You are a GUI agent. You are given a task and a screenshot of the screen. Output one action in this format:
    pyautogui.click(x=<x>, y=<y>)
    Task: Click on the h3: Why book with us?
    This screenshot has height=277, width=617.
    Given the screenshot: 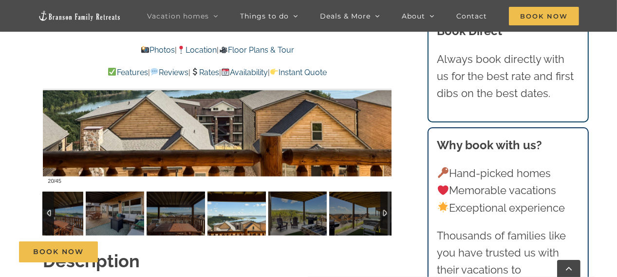 What is the action you would take?
    pyautogui.click(x=508, y=145)
    